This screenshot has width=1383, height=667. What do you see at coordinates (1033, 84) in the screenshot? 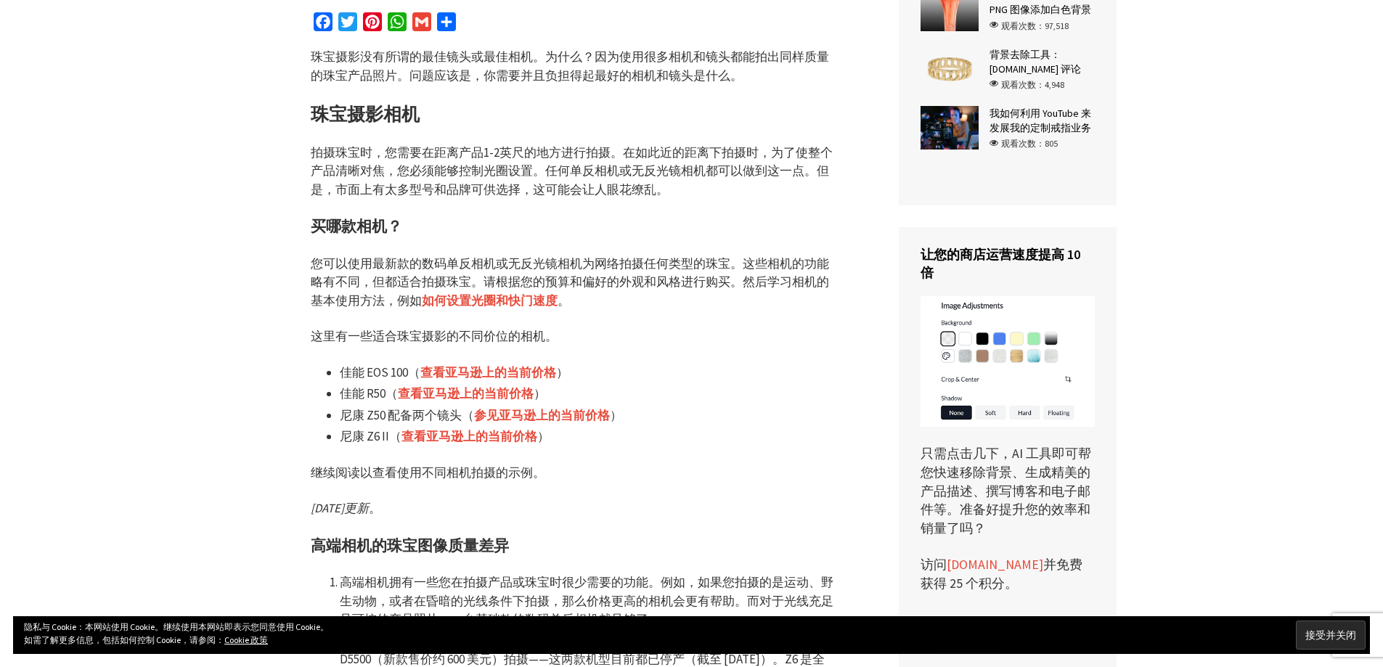
I see `font: 观看次数：4,948` at bounding box center [1033, 84].